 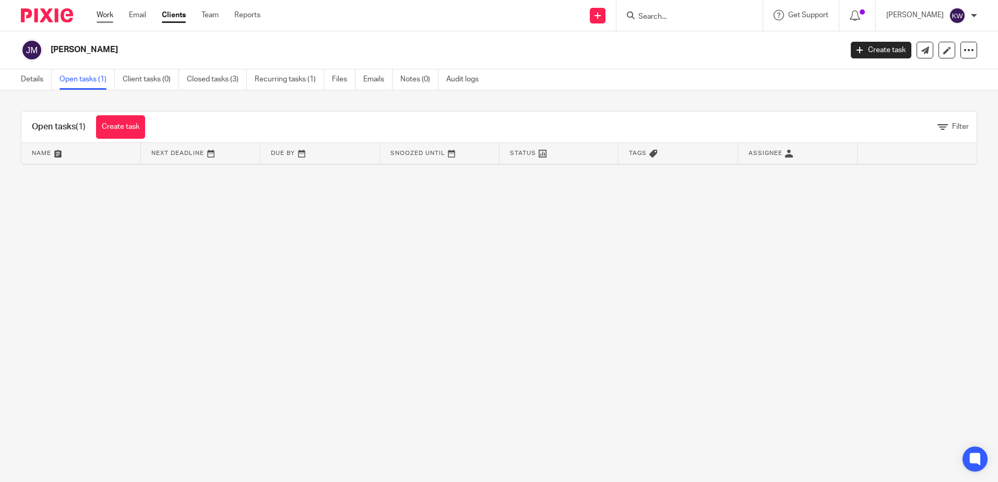 What do you see at coordinates (638, 153) in the screenshot?
I see `span: Tags` at bounding box center [638, 153].